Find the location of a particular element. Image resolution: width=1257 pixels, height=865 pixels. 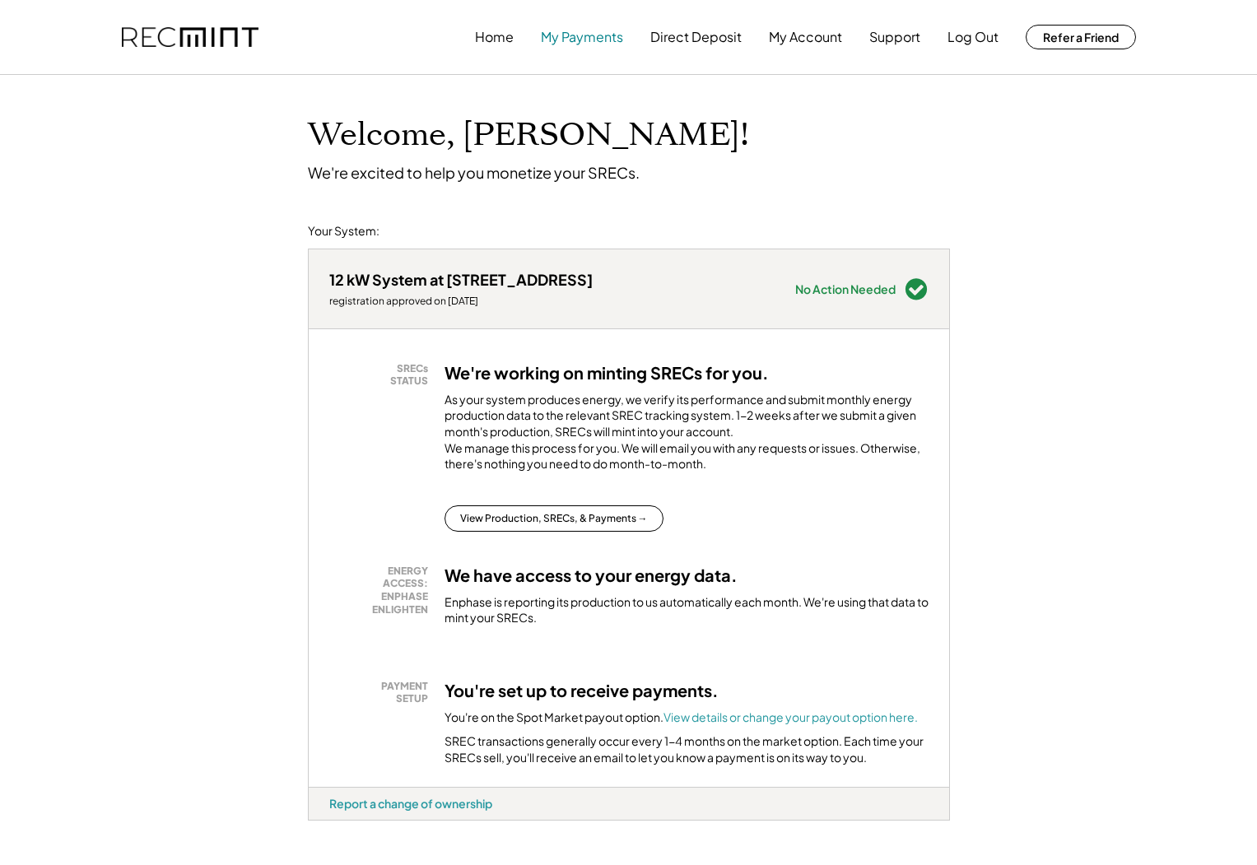

div: SREC transactions generally occur every 1-4 months on the market option. Each time your SRECs sel... is located at coordinates (686, 749).